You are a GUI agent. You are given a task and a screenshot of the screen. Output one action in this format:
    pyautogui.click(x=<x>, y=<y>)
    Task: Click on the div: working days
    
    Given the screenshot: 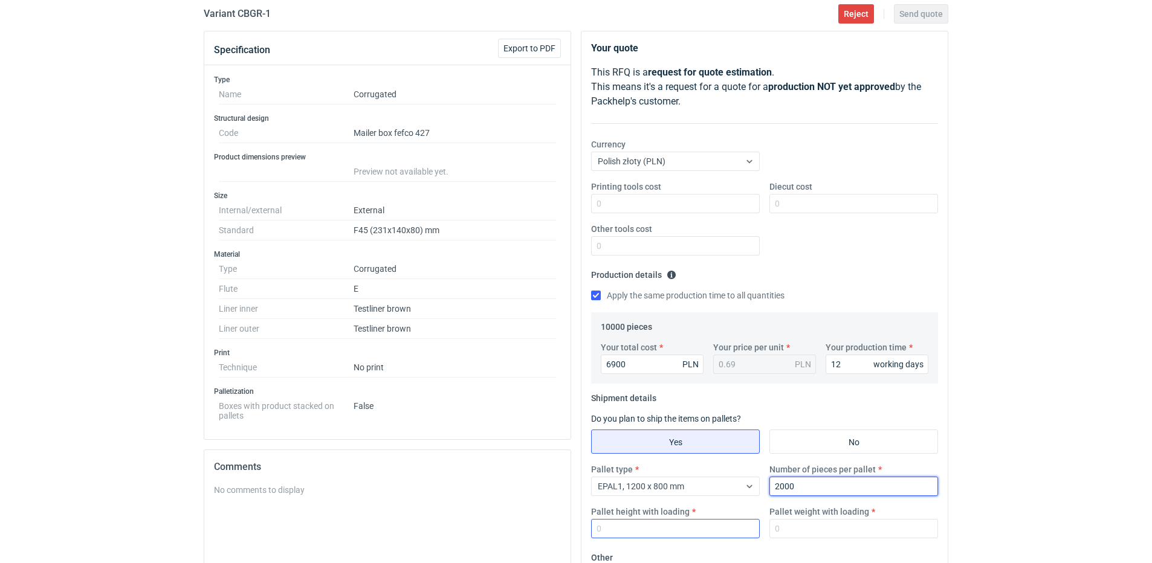 What is the action you would take?
    pyautogui.click(x=898, y=364)
    